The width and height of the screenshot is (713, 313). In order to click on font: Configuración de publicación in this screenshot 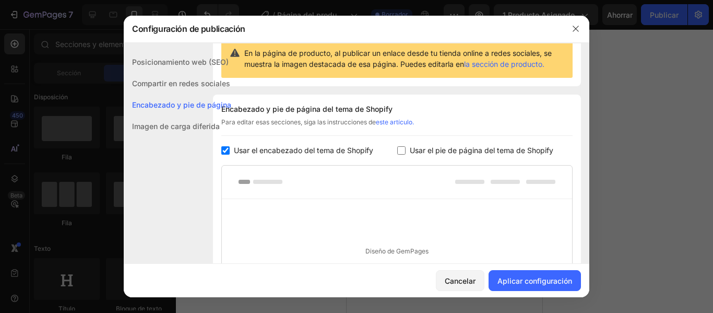, I will do `click(189, 29)`.